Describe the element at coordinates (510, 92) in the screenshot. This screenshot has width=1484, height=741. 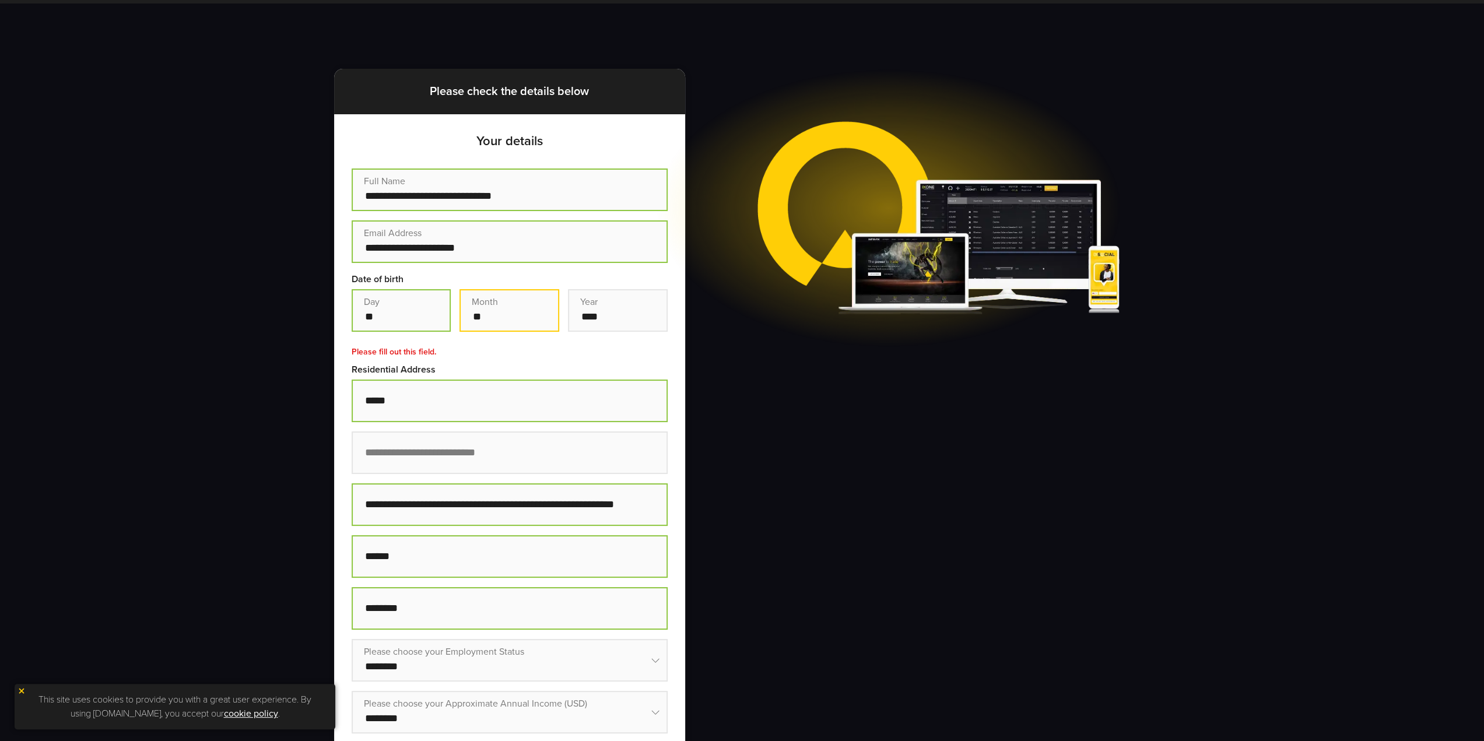
I see `p: Please check the details below` at that location.